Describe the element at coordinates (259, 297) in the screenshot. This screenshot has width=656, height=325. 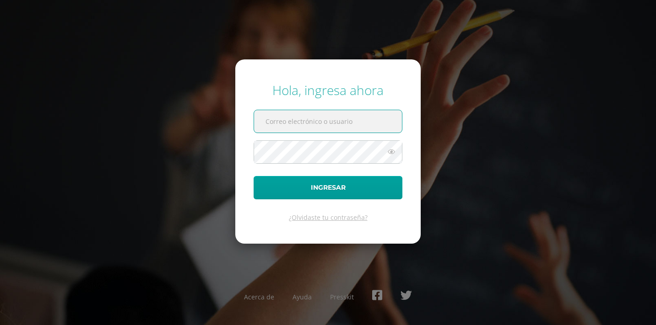
I see `a: Acerca de` at that location.